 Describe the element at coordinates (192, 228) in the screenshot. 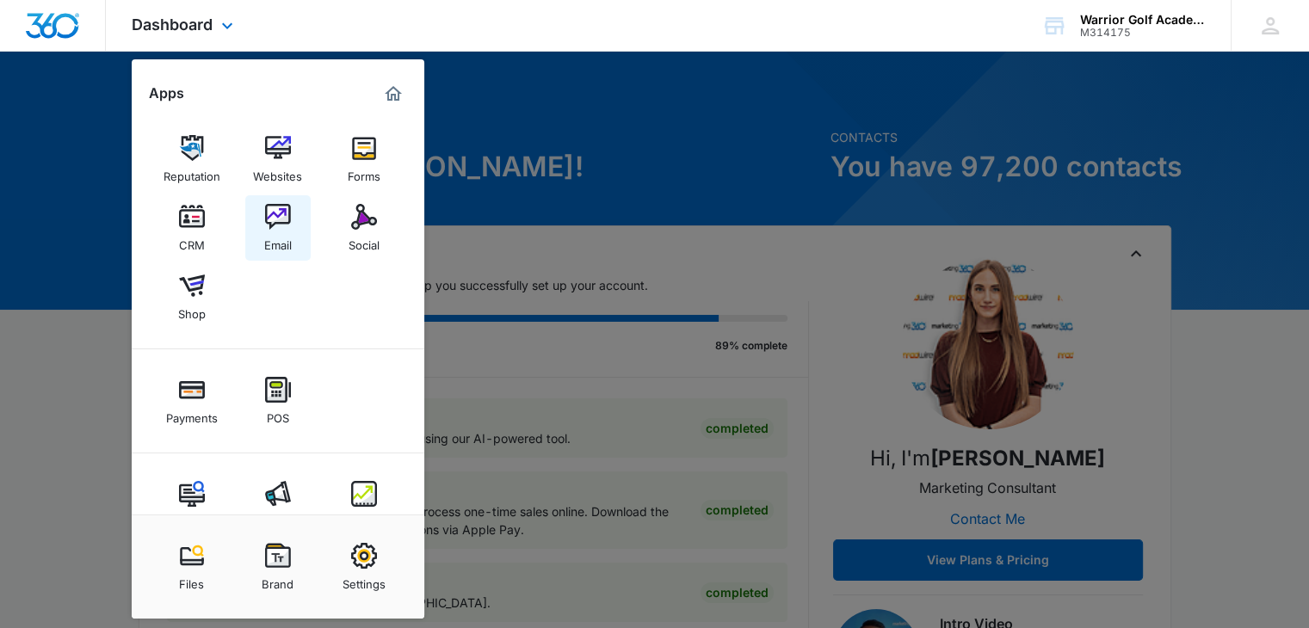

I see `a: CRM` at that location.